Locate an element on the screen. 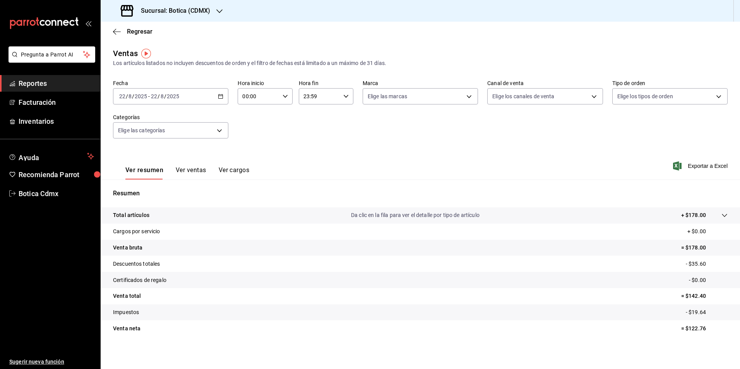 The image size is (740, 369). span: Botica Cdmx is located at coordinates (56, 194).